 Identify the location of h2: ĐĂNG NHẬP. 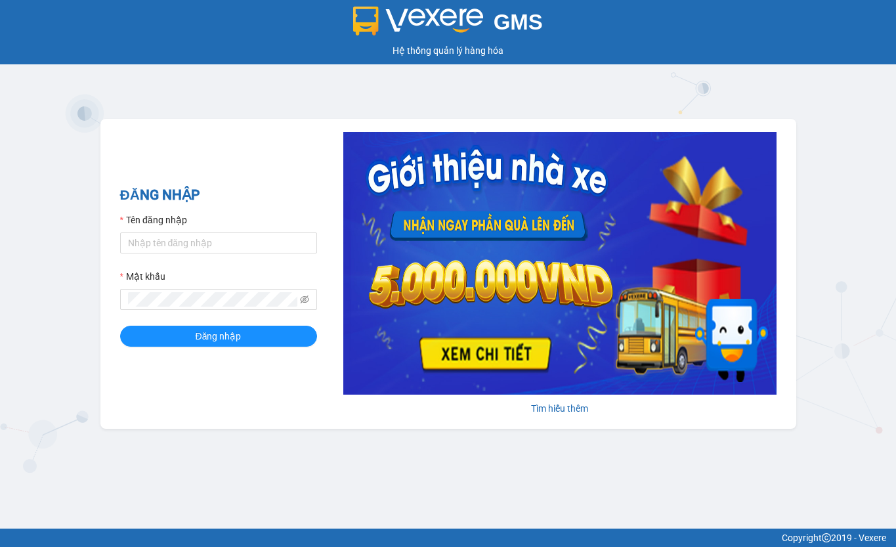
(219, 195).